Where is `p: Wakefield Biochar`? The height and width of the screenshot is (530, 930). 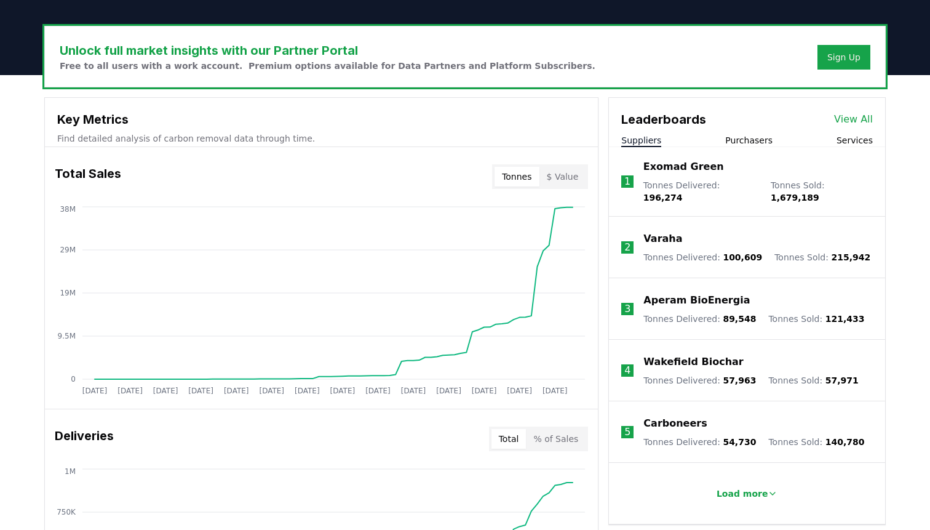
p: Wakefield Biochar is located at coordinates (693, 362).